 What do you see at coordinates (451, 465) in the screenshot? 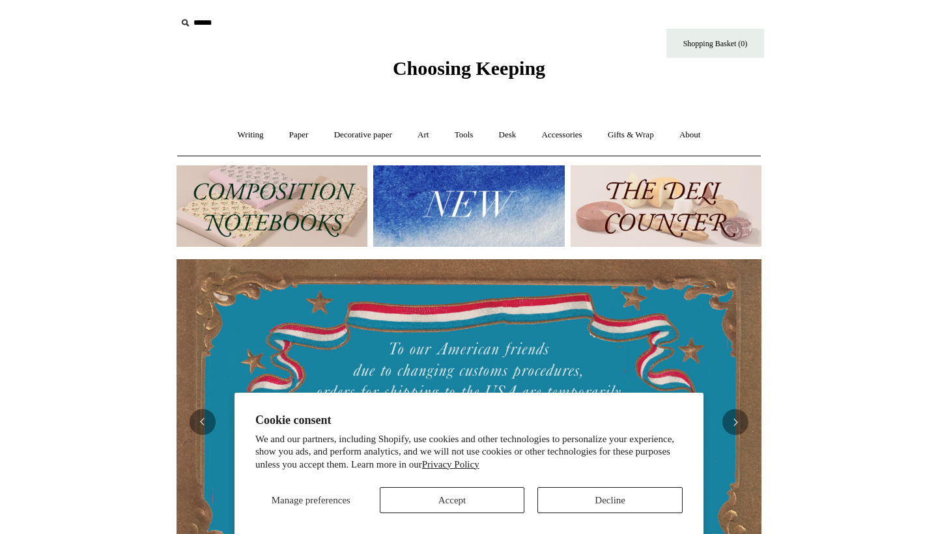
I see `a: Privacy Policy` at bounding box center [451, 465].